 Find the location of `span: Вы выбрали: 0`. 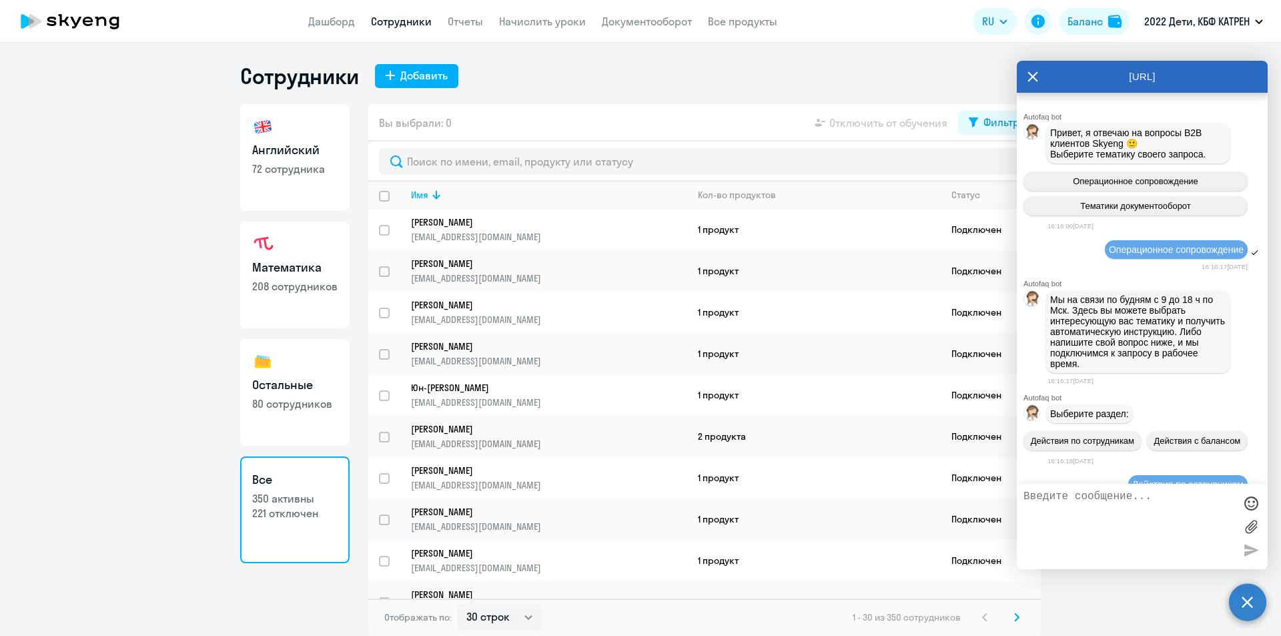

span: Вы выбрали: 0 is located at coordinates (415, 123).